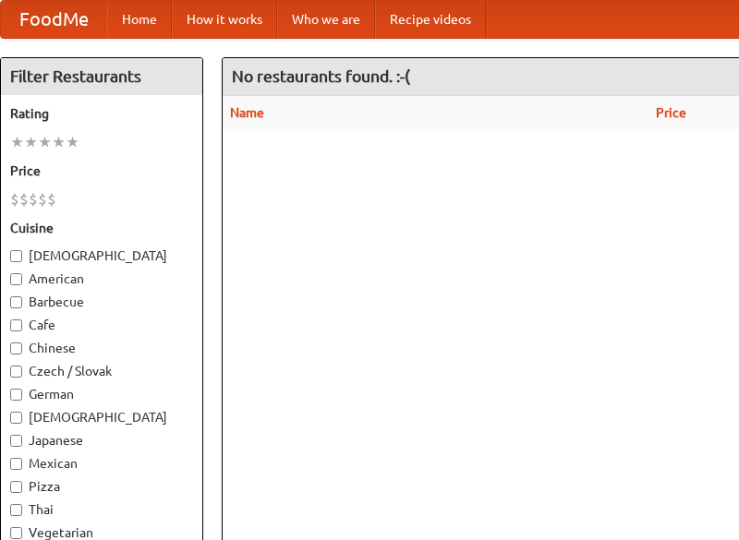  Describe the element at coordinates (102, 394) in the screenshot. I see `label: German` at that location.